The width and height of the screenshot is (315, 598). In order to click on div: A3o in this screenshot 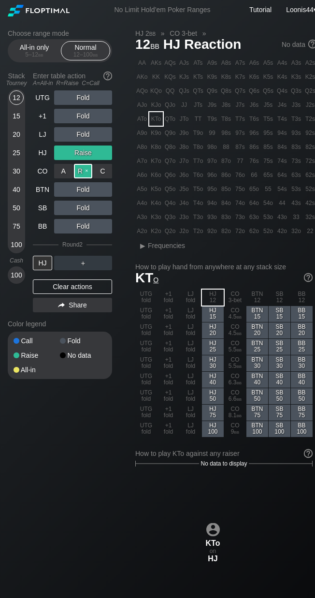, I will do `click(142, 217)`.